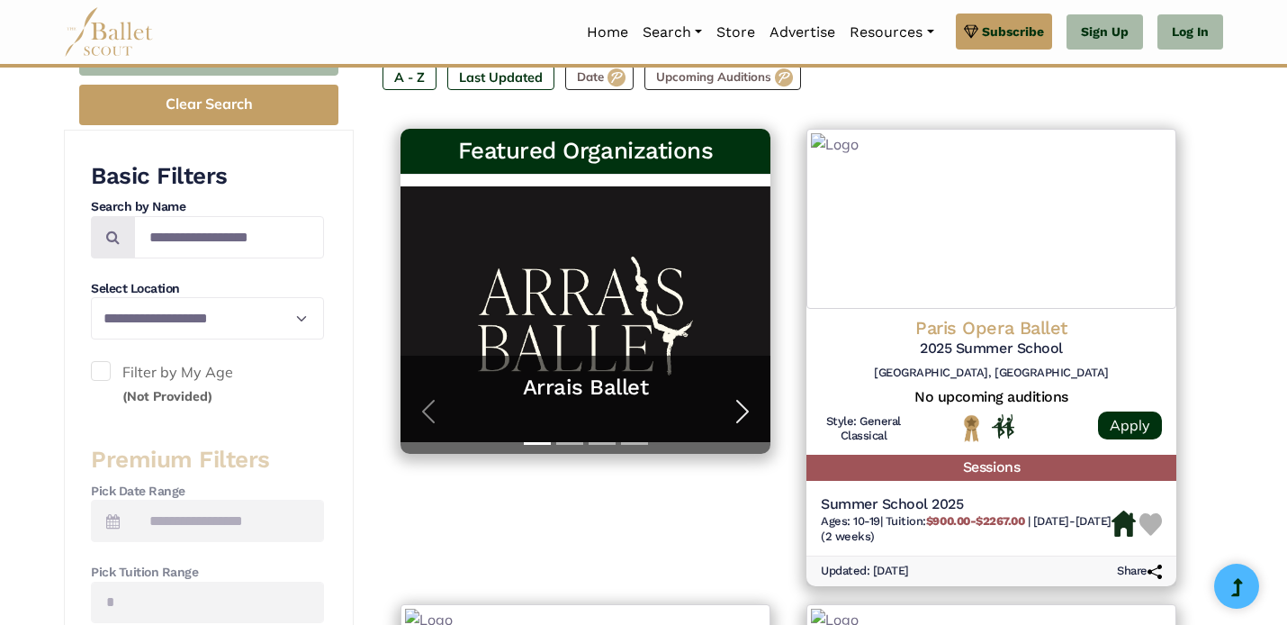  What do you see at coordinates (1139, 571) in the screenshot?
I see `h6: Share` at bounding box center [1139, 571].